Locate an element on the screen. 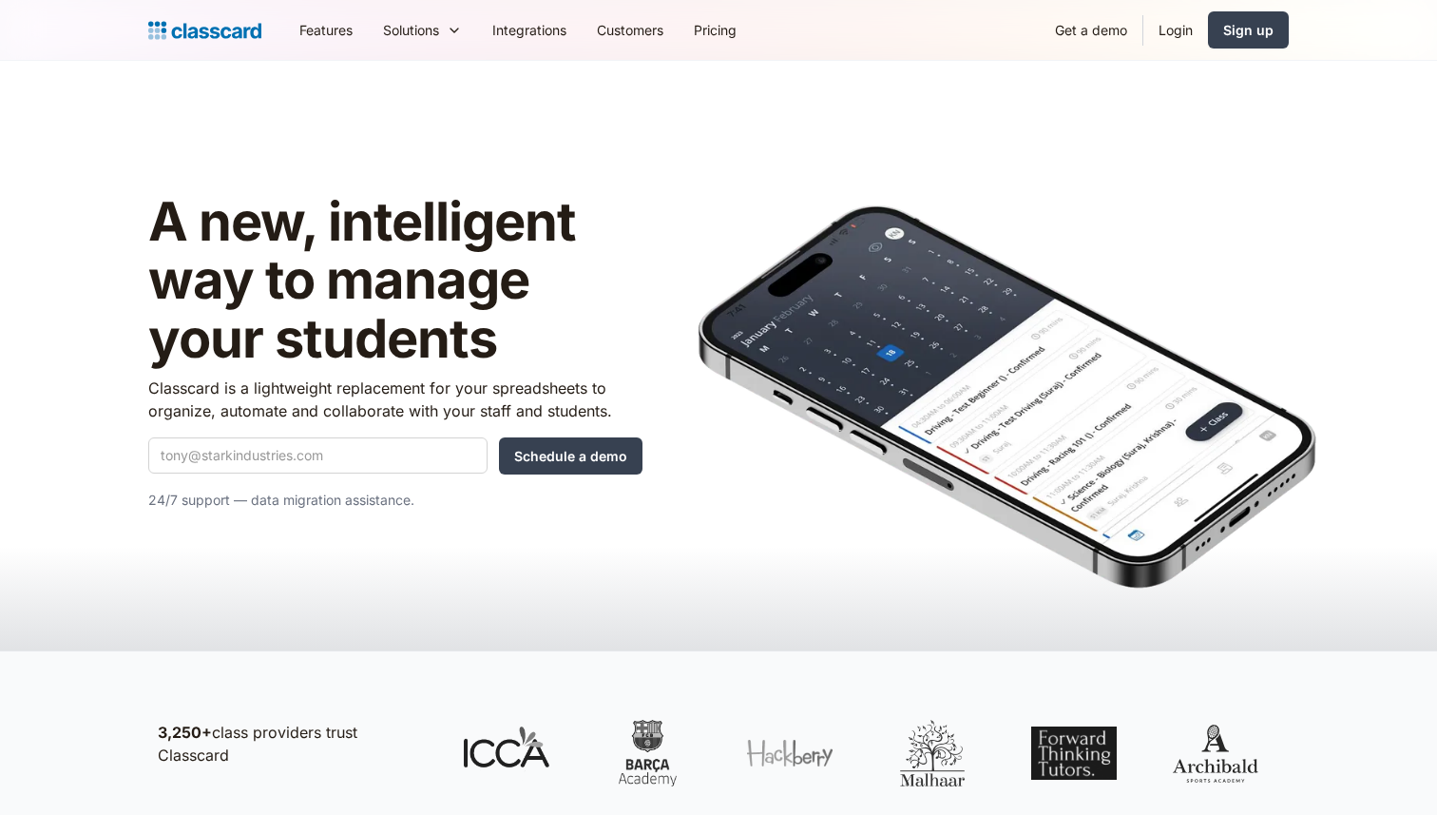  a: Customers is located at coordinates (630, 29).